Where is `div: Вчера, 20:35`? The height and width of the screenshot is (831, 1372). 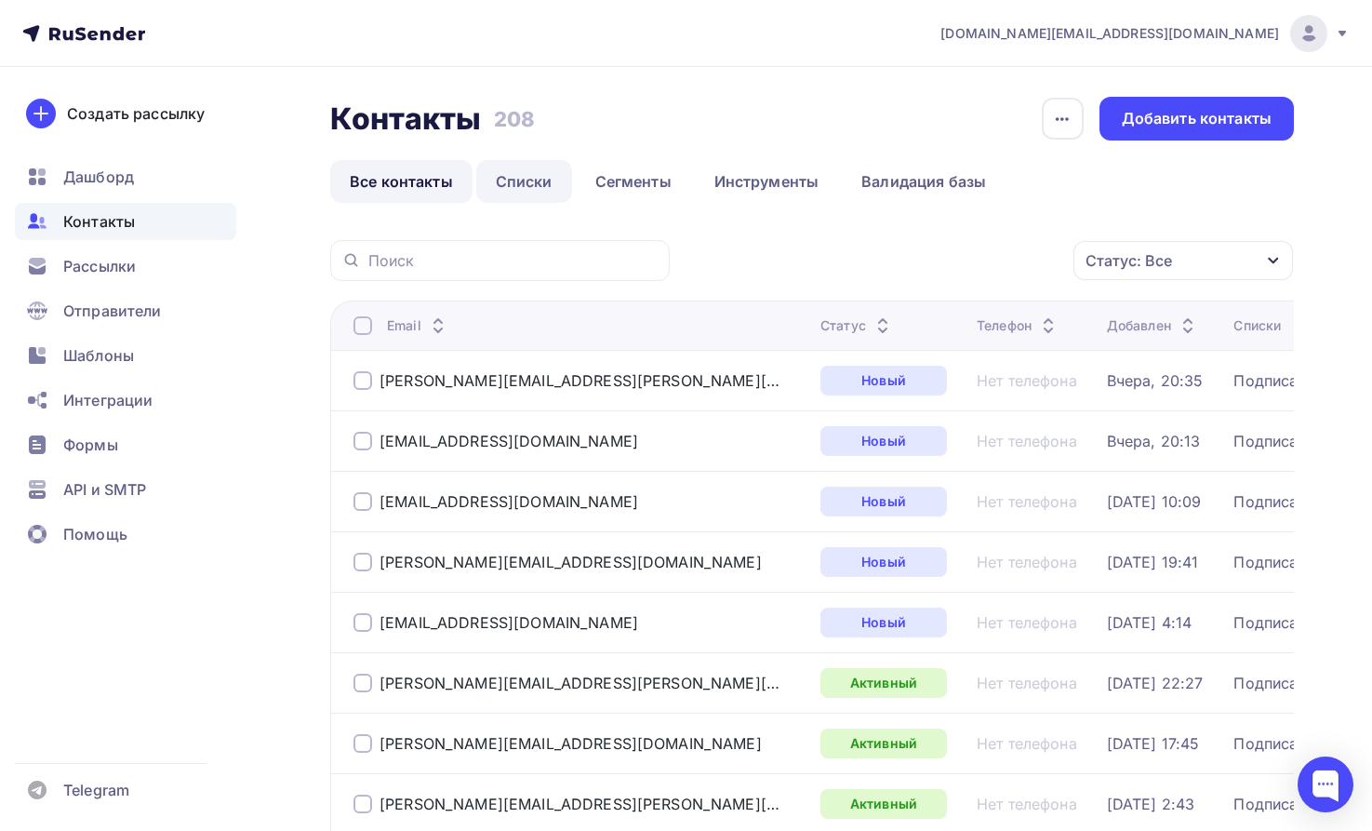 div: Вчера, 20:35 is located at coordinates (1156, 381).